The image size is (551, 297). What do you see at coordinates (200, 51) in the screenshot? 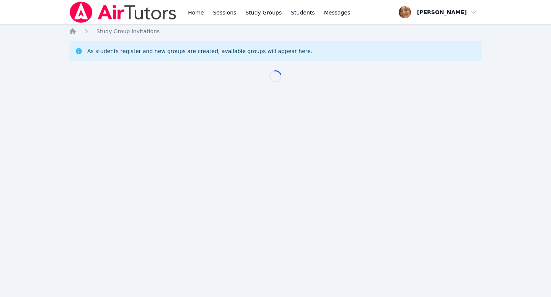
I see `div: As students register and new groups are created, available groups will appear here.` at bounding box center [200, 51].